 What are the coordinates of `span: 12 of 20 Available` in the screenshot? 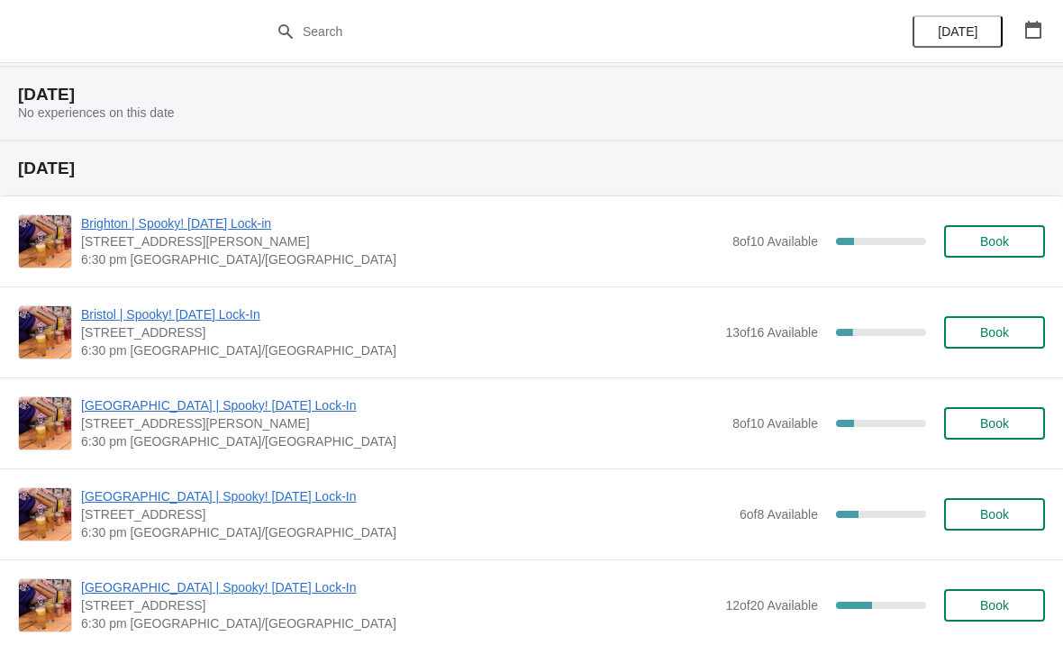 It's located at (771, 606).